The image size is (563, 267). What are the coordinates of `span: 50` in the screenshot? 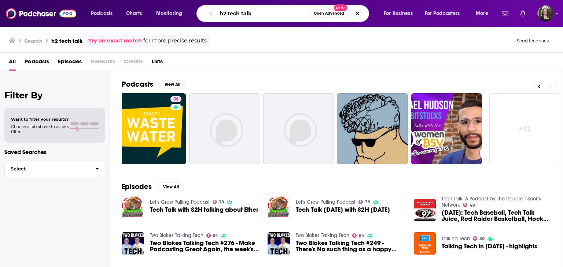 It's located at (482, 239).